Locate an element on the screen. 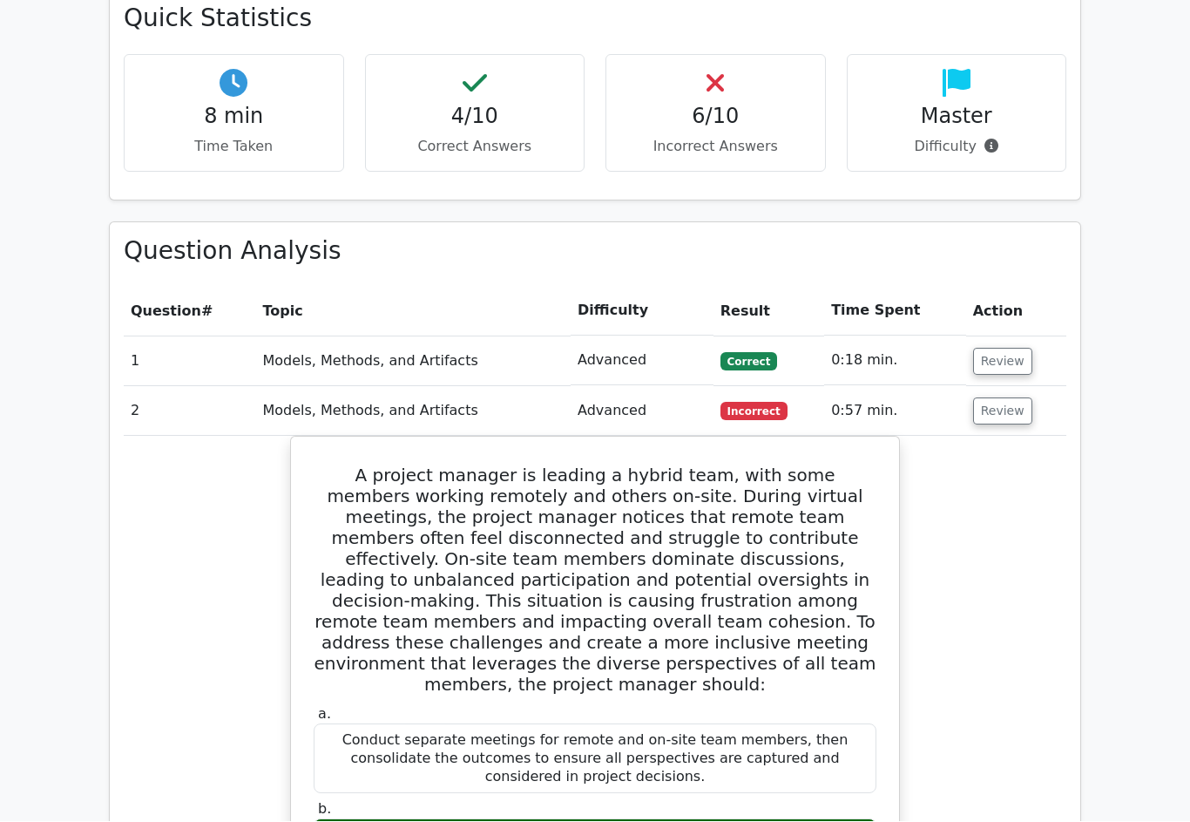 This screenshot has width=1190, height=822. p: Time Taken is located at coordinates (234, 147).